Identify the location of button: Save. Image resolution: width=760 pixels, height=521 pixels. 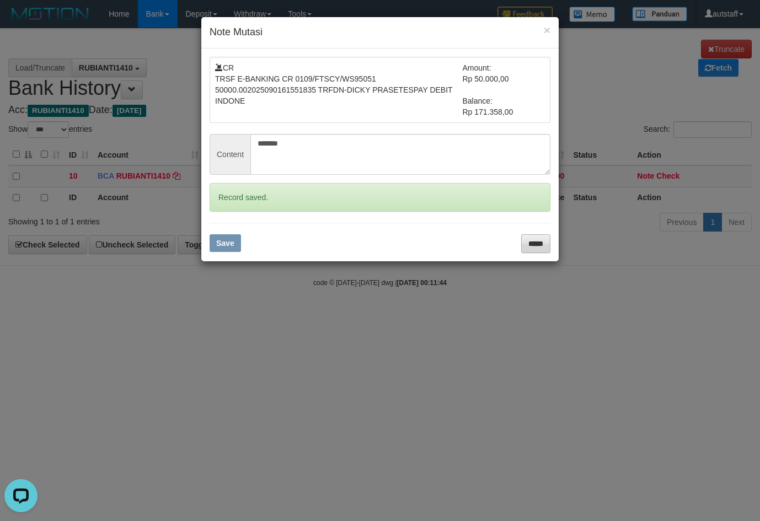
(225, 243).